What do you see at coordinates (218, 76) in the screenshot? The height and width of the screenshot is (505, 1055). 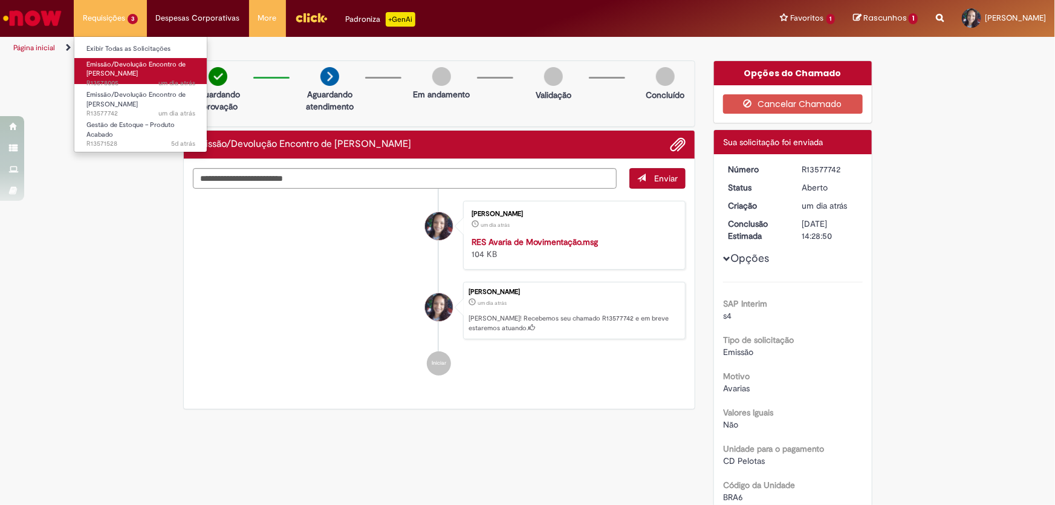 I see `img: check-circle-green.png` at bounding box center [218, 76].